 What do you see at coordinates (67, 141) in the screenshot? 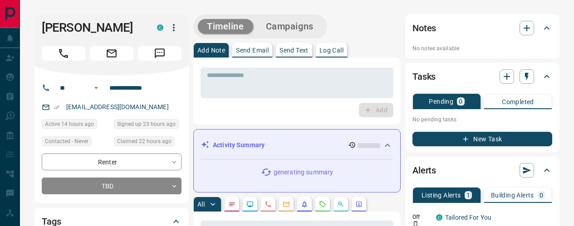
I see `span: Contacted - Never` at bounding box center [67, 141].